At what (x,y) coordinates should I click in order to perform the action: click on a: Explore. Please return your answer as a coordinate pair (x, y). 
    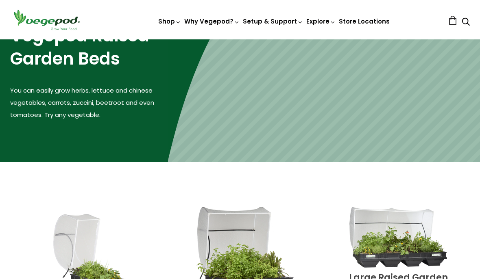
    Looking at the image, I should click on (321, 21).